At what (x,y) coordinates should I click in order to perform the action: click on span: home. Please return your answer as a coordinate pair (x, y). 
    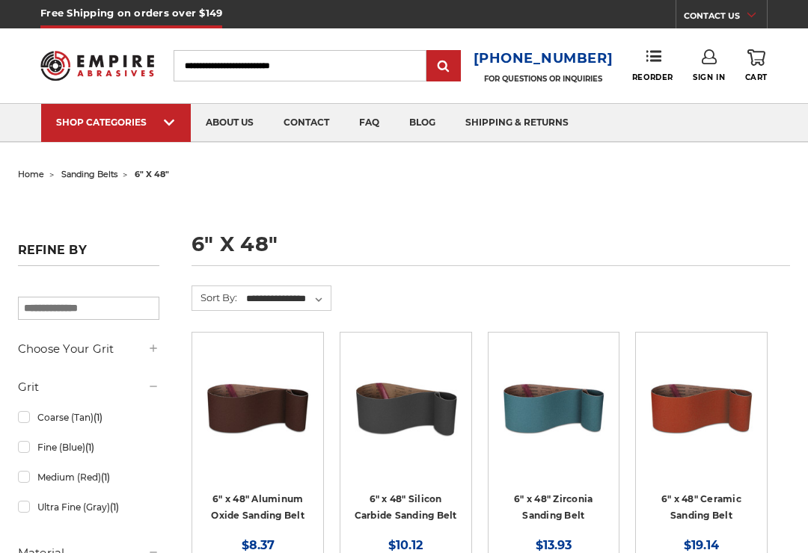
    Looking at the image, I should click on (31, 174).